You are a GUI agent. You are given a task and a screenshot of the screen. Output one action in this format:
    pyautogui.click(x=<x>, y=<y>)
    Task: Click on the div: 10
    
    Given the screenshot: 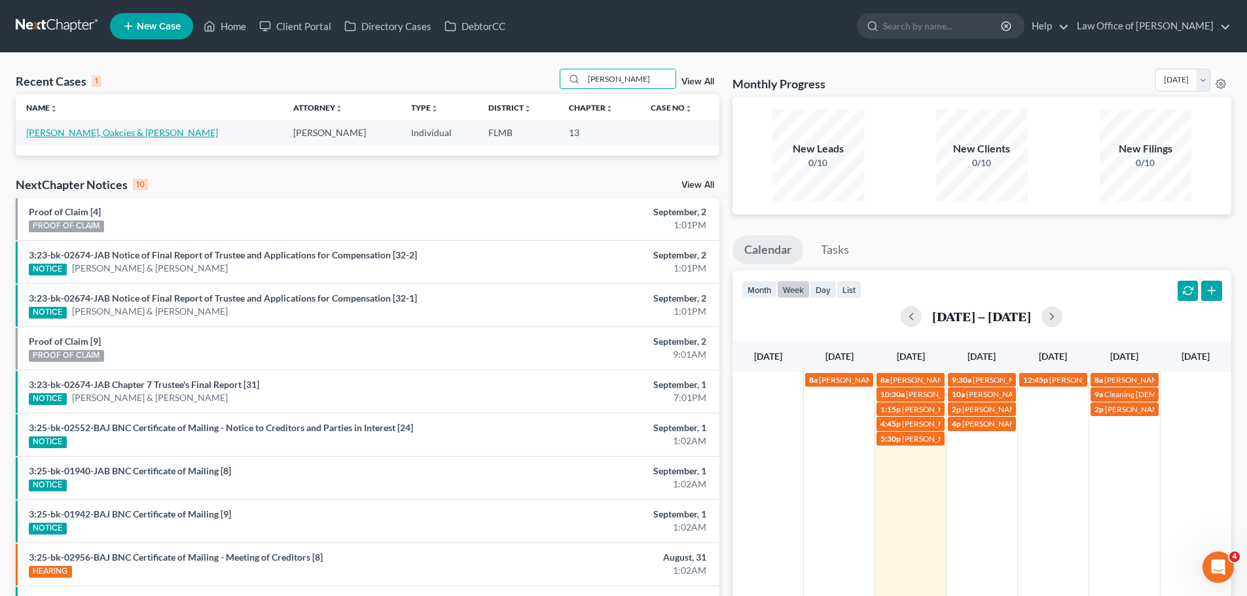 What is the action you would take?
    pyautogui.click(x=140, y=185)
    